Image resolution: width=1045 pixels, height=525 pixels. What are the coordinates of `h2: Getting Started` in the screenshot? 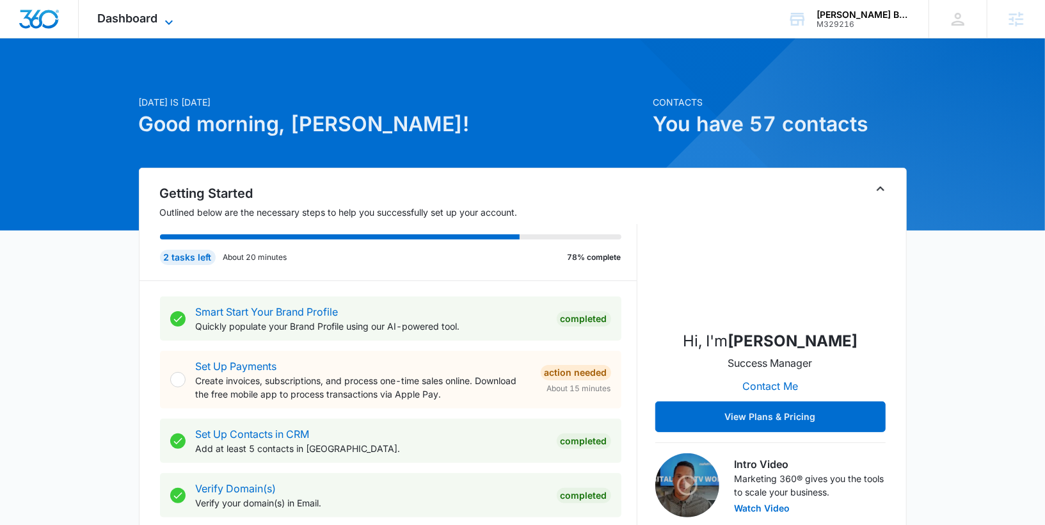 It's located at (399, 193).